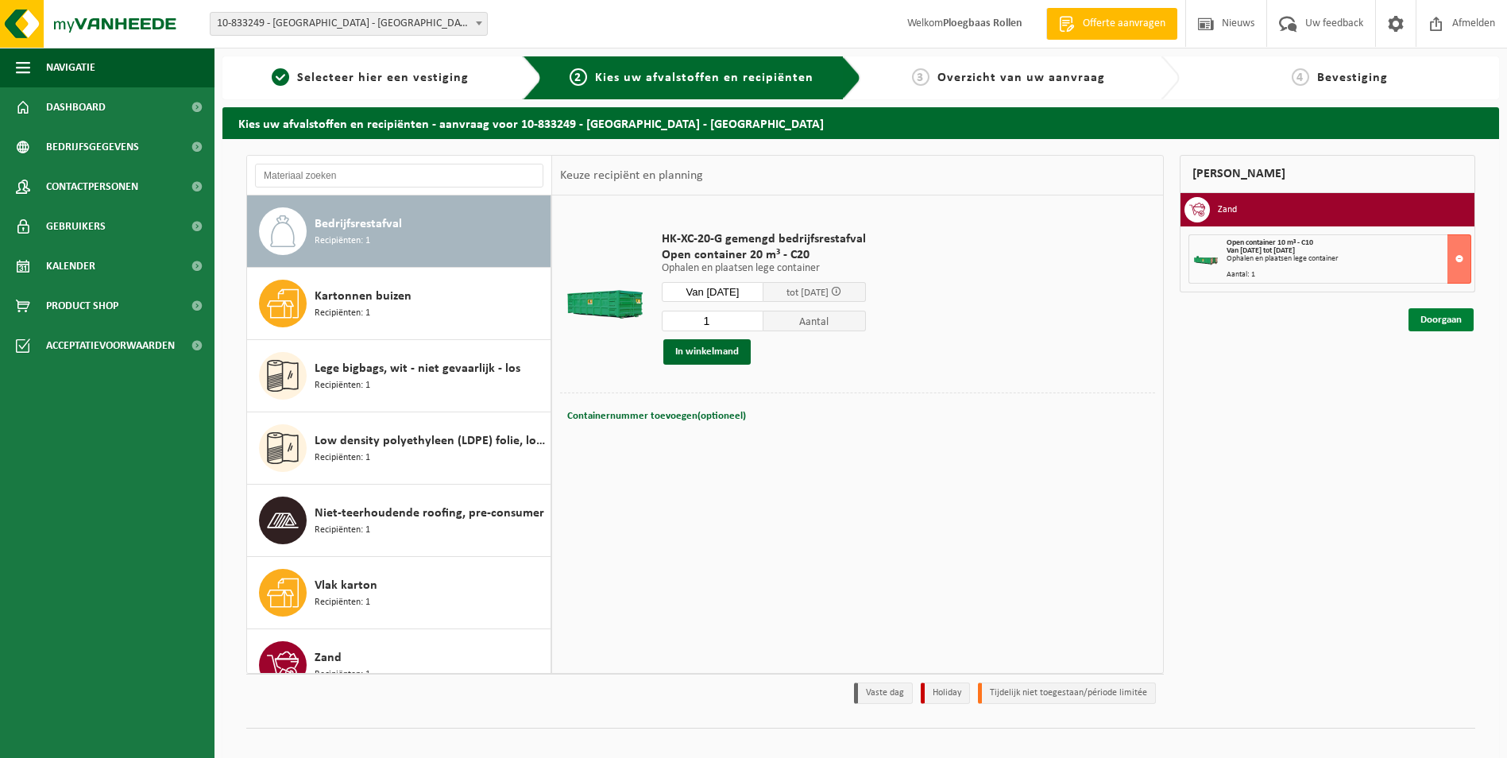 The height and width of the screenshot is (758, 1507). What do you see at coordinates (945, 693) in the screenshot?
I see `li: Holiday` at bounding box center [945, 693].